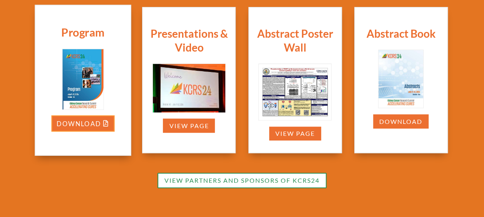 This screenshot has height=217, width=484. I want to click on a: view partners and sponsors of KCRS24, so click(242, 180).